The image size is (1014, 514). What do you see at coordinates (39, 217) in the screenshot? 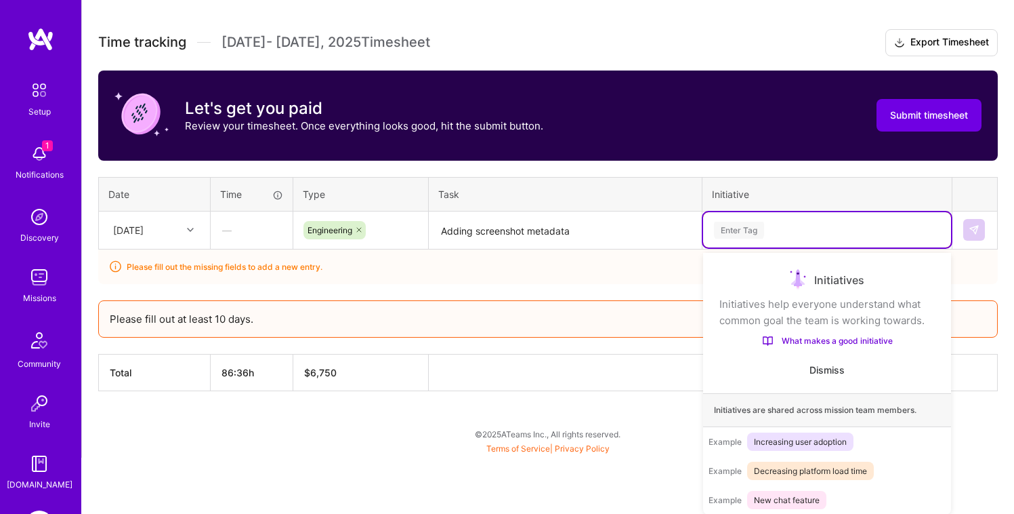
I see `img: discovery` at bounding box center [39, 217].